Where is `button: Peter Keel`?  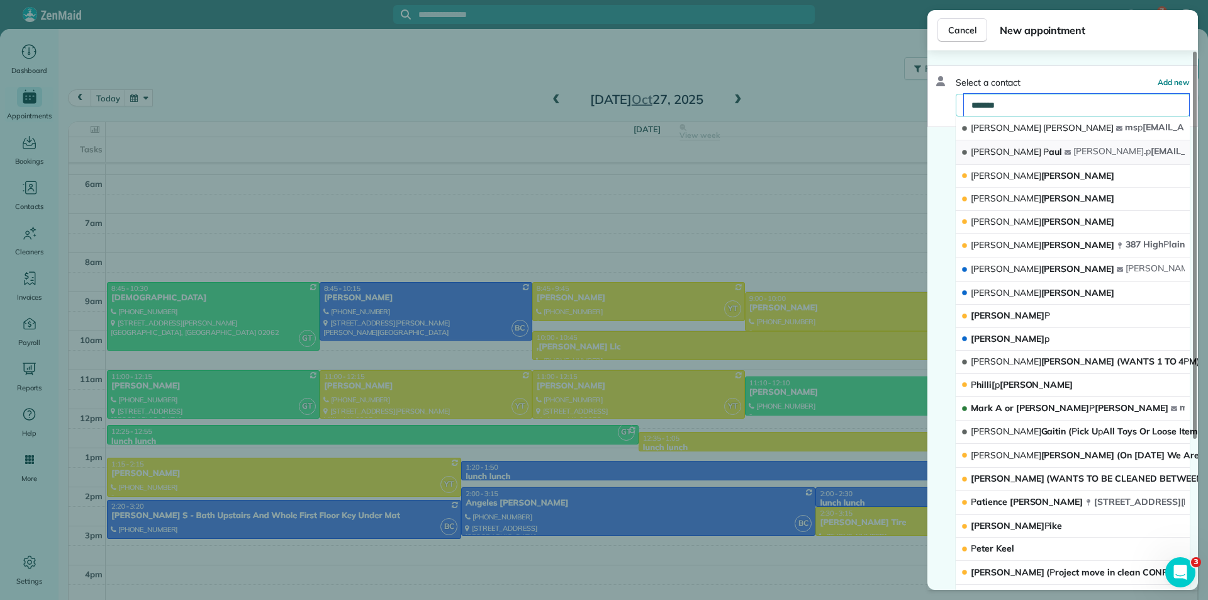 button: Peter Keel is located at coordinates (1073, 549).